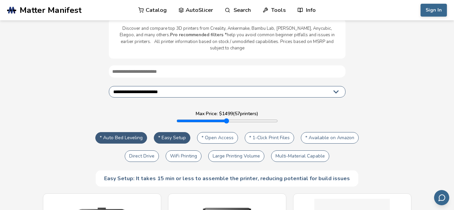  What do you see at coordinates (198, 35) in the screenshot?
I see `b: Pro recommended filters *` at bounding box center [198, 35].